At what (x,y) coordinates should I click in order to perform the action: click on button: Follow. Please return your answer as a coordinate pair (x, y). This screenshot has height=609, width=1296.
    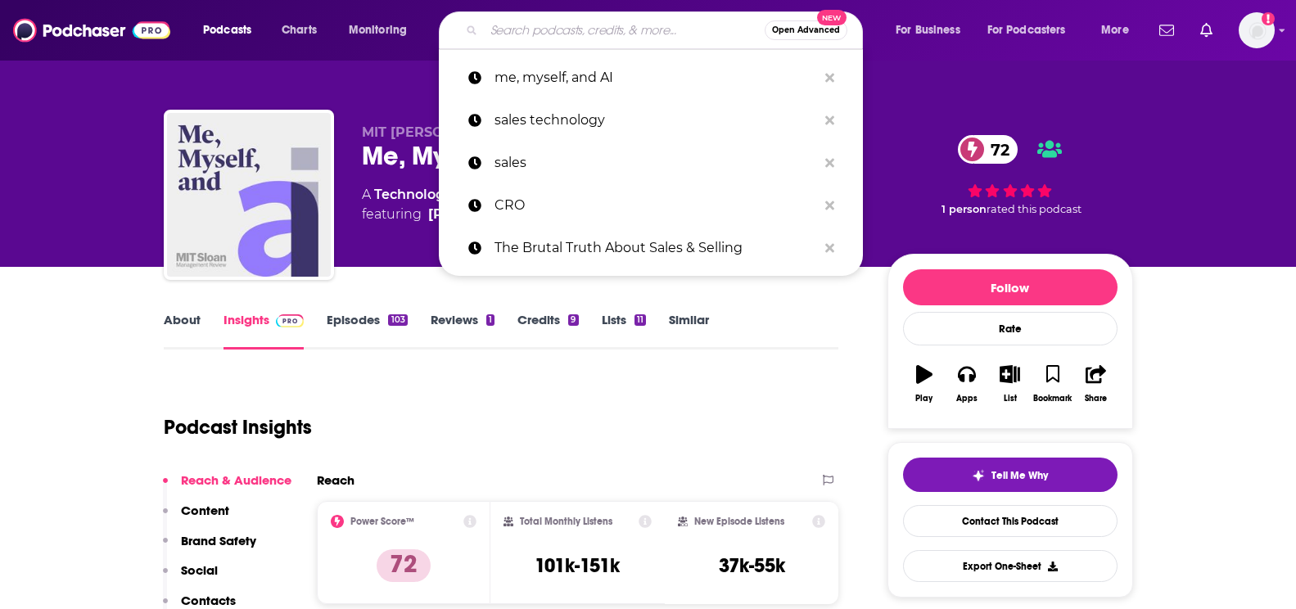
    Looking at the image, I should click on (1010, 287).